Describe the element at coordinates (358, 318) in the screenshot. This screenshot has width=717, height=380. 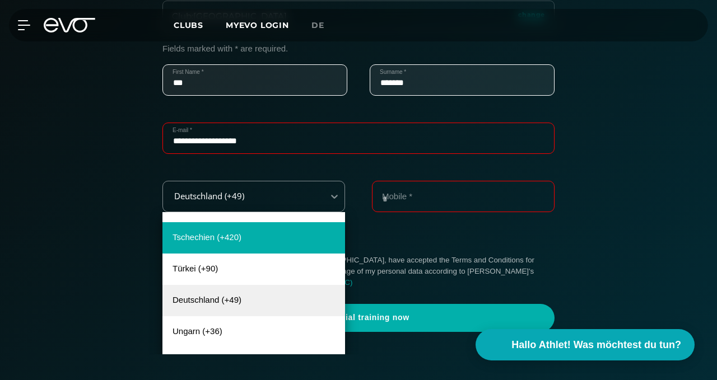
I see `a: Get my trial training now` at that location.